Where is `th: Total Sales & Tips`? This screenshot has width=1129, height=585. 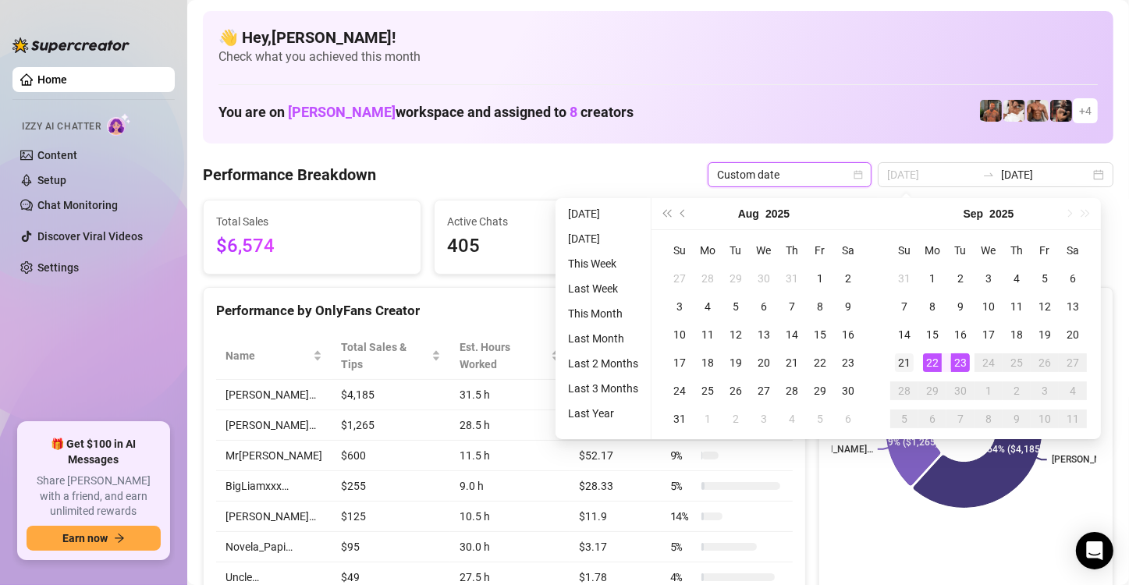
th: Total Sales & Tips is located at coordinates (391, 356).